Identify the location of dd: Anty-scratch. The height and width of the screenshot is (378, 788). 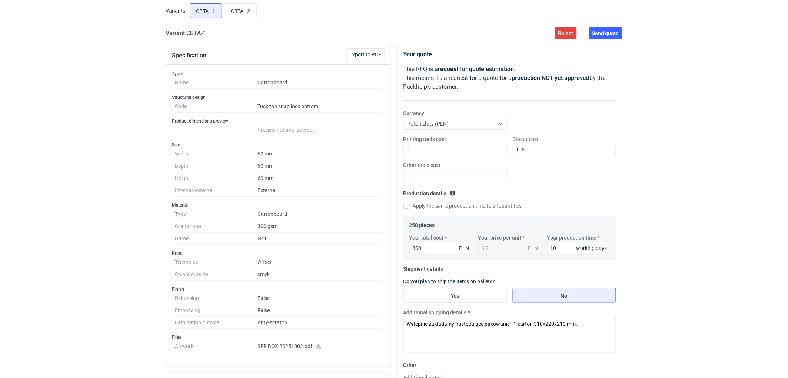
(320, 323).